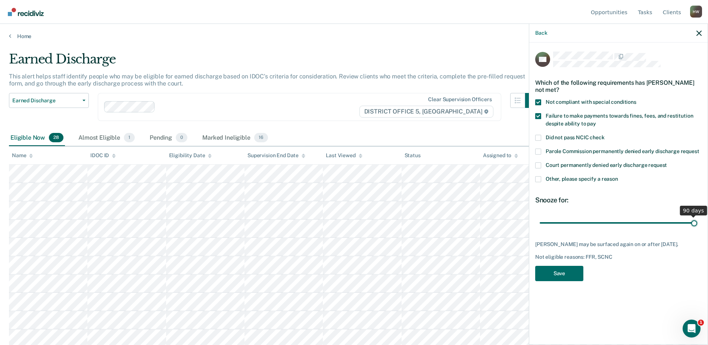 The width and height of the screenshot is (708, 345). Describe the element at coordinates (344, 155) in the screenshot. I see `div: Last Viewed` at that location.